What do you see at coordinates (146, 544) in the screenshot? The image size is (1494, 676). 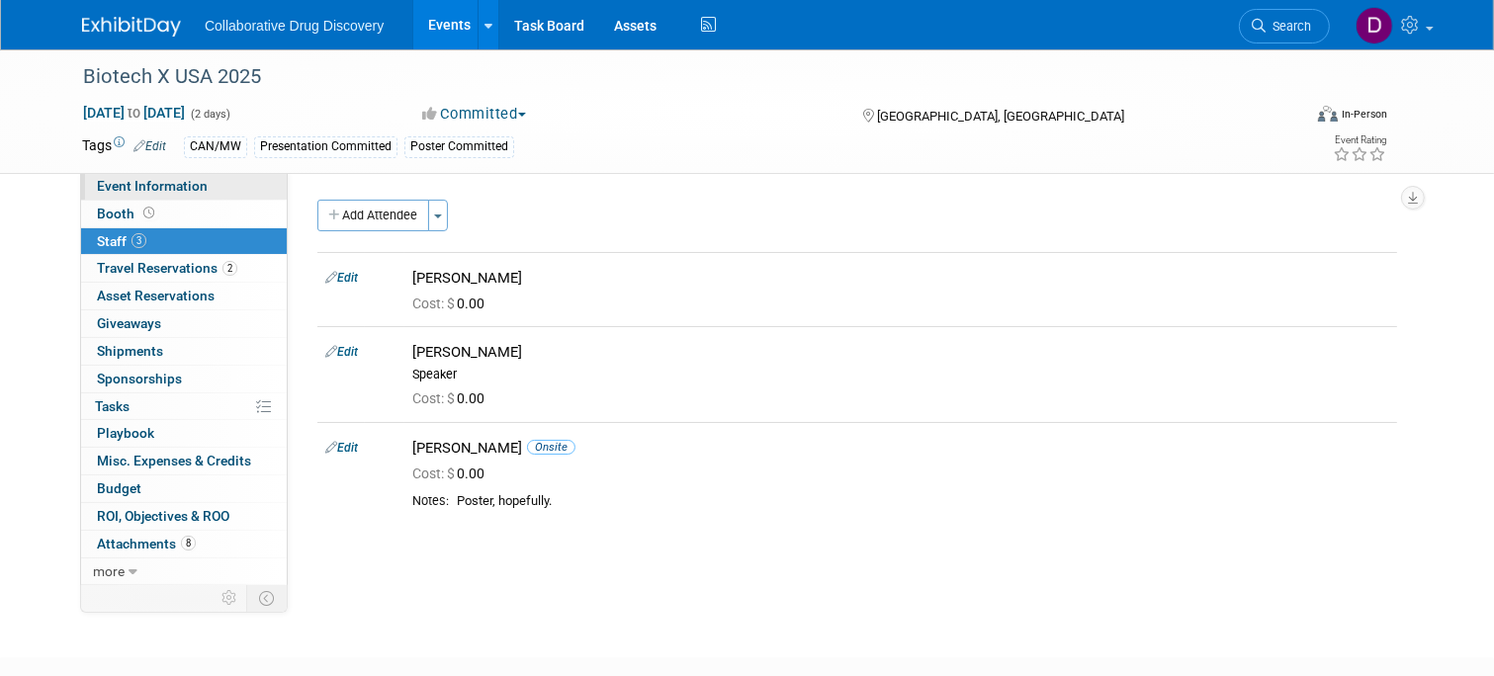 I see `span: Attachments` at bounding box center [146, 544].